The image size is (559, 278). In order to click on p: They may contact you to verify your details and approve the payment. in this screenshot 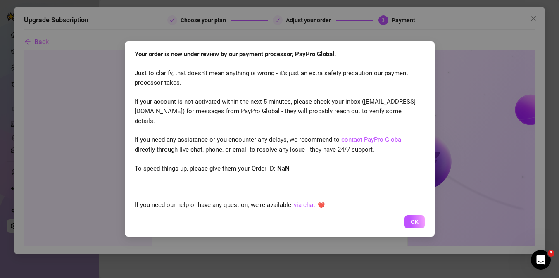, I will do `click(256, 147)`.